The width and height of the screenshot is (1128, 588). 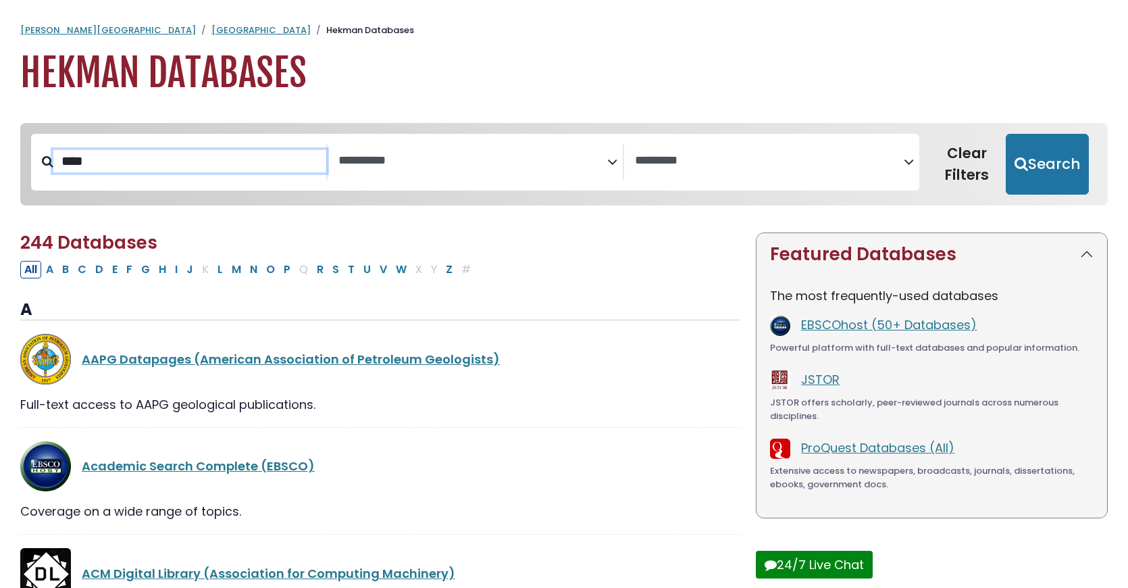 I want to click on button: Filter Results C, so click(x=82, y=270).